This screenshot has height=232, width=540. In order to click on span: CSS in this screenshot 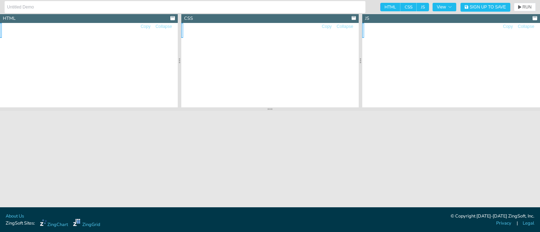, I will do `click(408, 7)`.